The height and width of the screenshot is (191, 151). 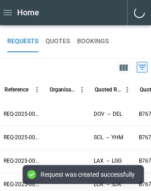 I want to click on p: REQ-2025-003946, so click(x=22, y=137).